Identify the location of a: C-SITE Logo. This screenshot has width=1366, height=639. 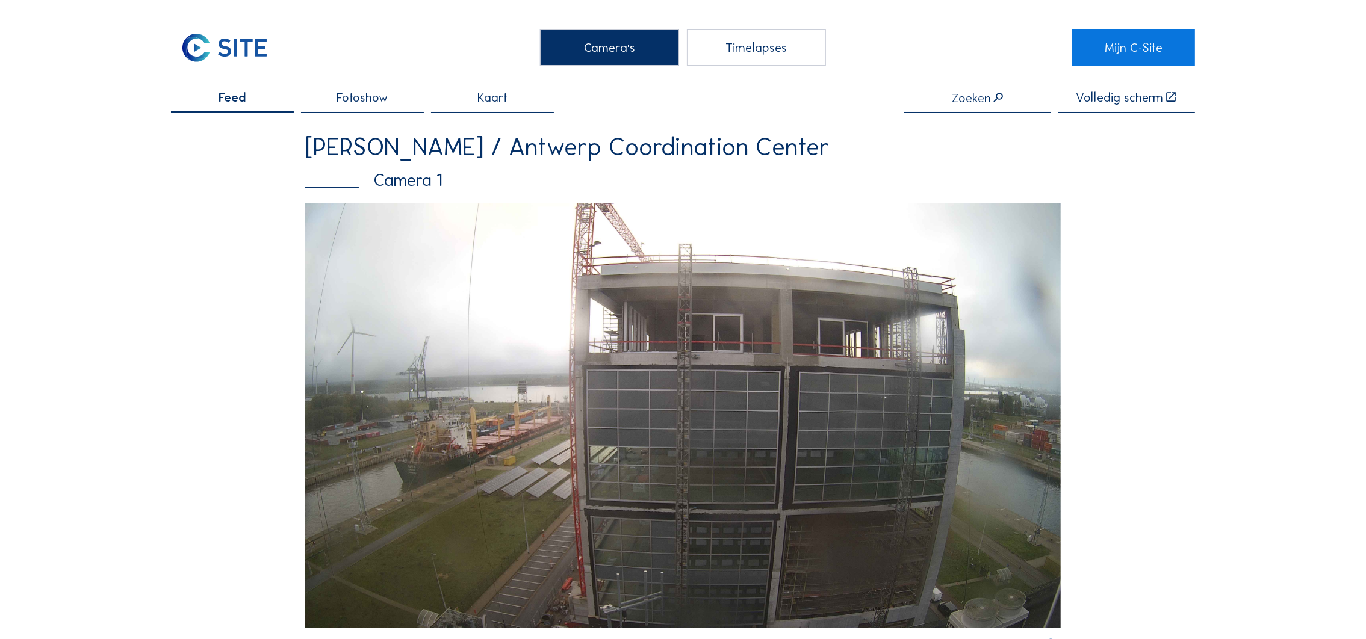
(232, 48).